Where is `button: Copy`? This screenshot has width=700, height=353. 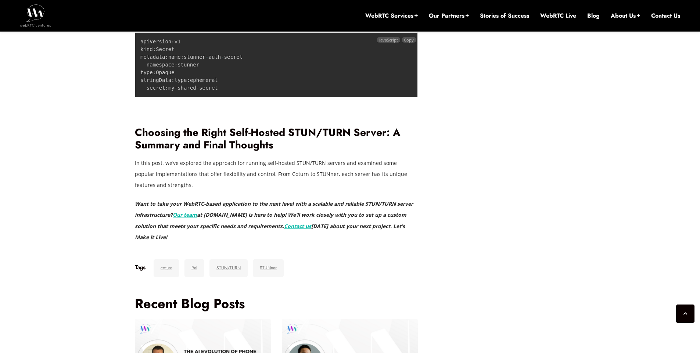 button: Copy is located at coordinates (409, 40).